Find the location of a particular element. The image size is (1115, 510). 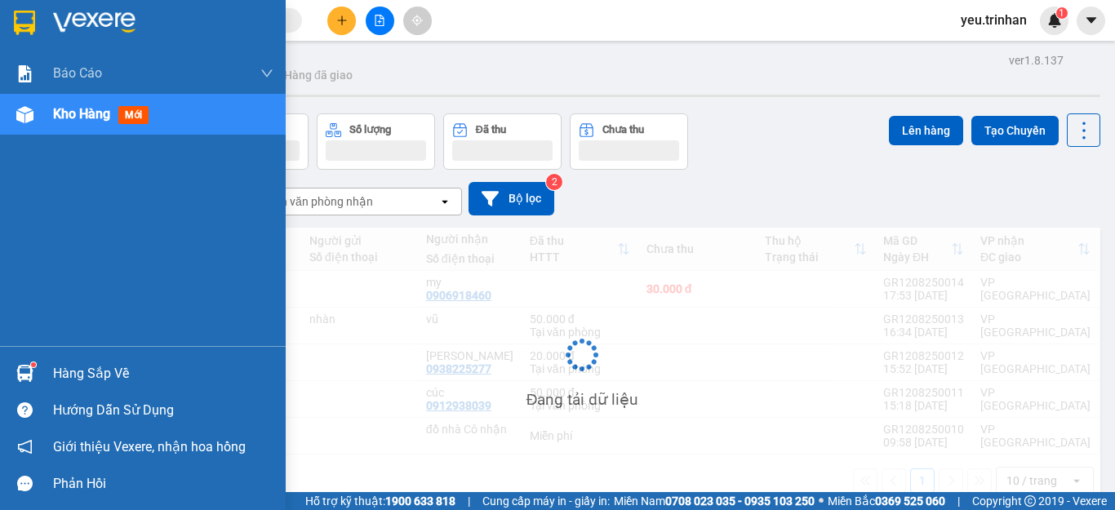

img: icon-new-feature is located at coordinates (1055, 20).